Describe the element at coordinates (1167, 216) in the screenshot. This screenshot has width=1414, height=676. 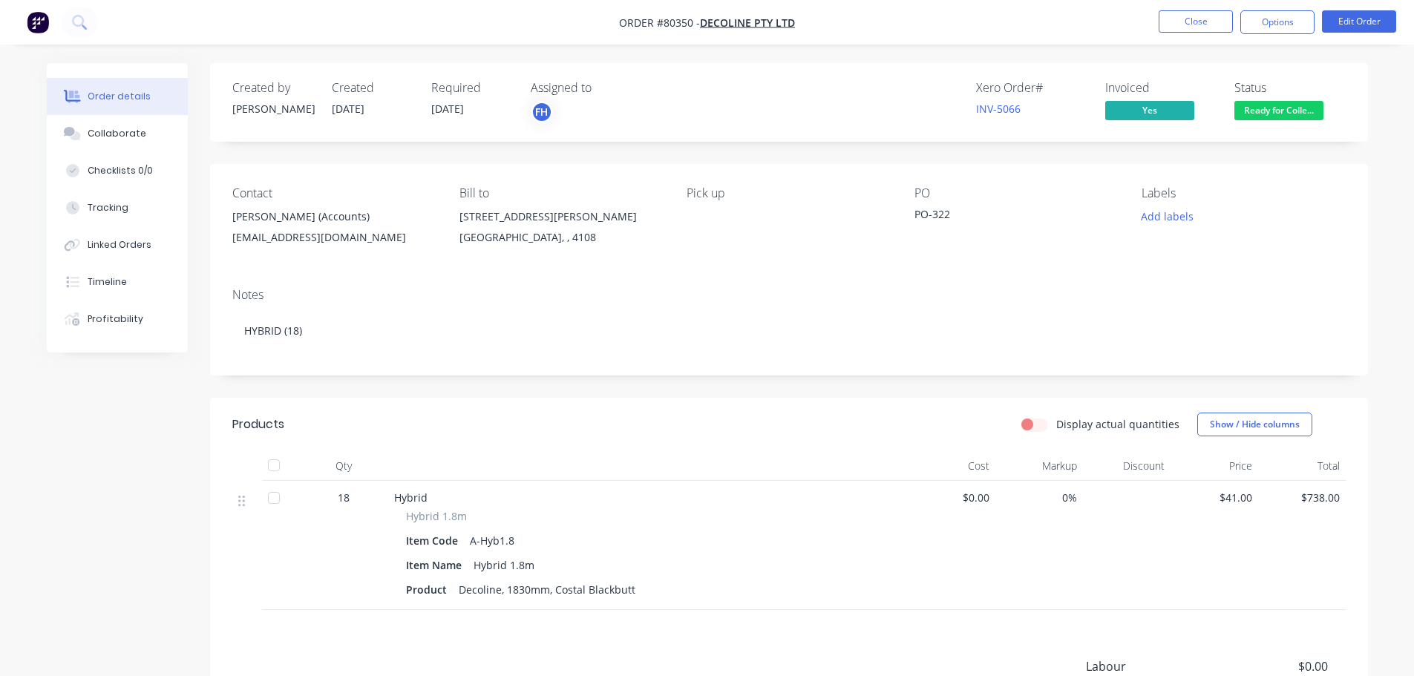
I see `button: Add labels` at that location.